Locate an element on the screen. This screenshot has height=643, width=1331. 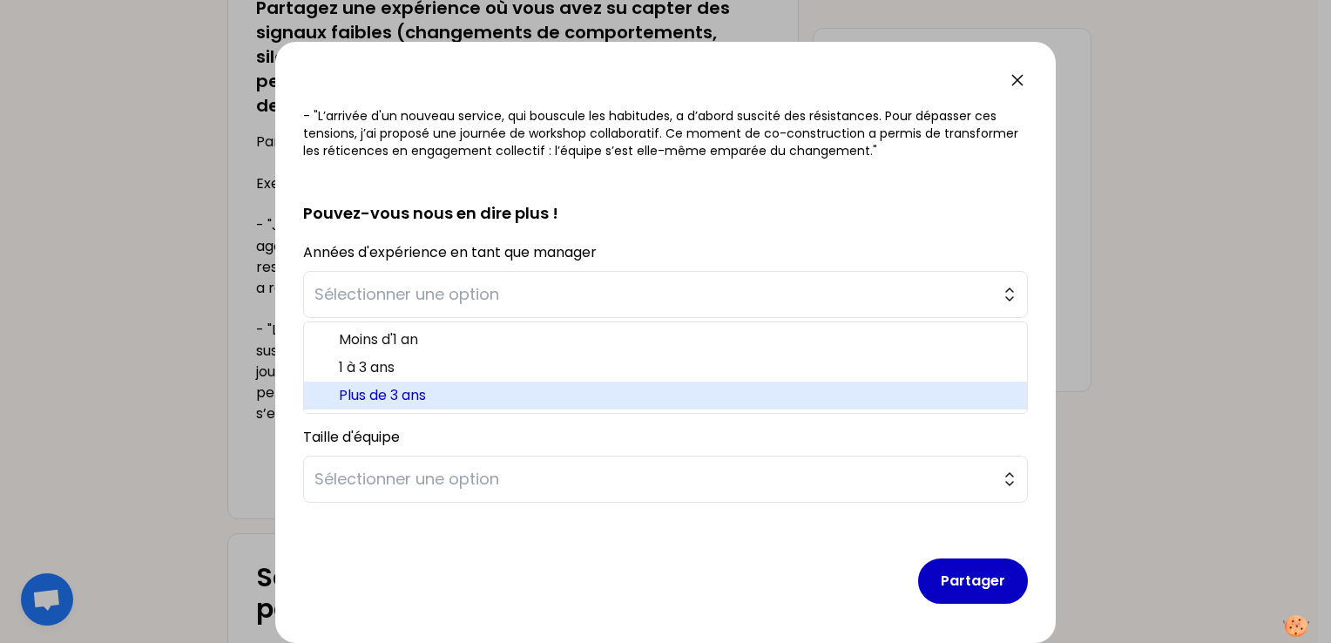
button: Partager is located at coordinates (973, 581).